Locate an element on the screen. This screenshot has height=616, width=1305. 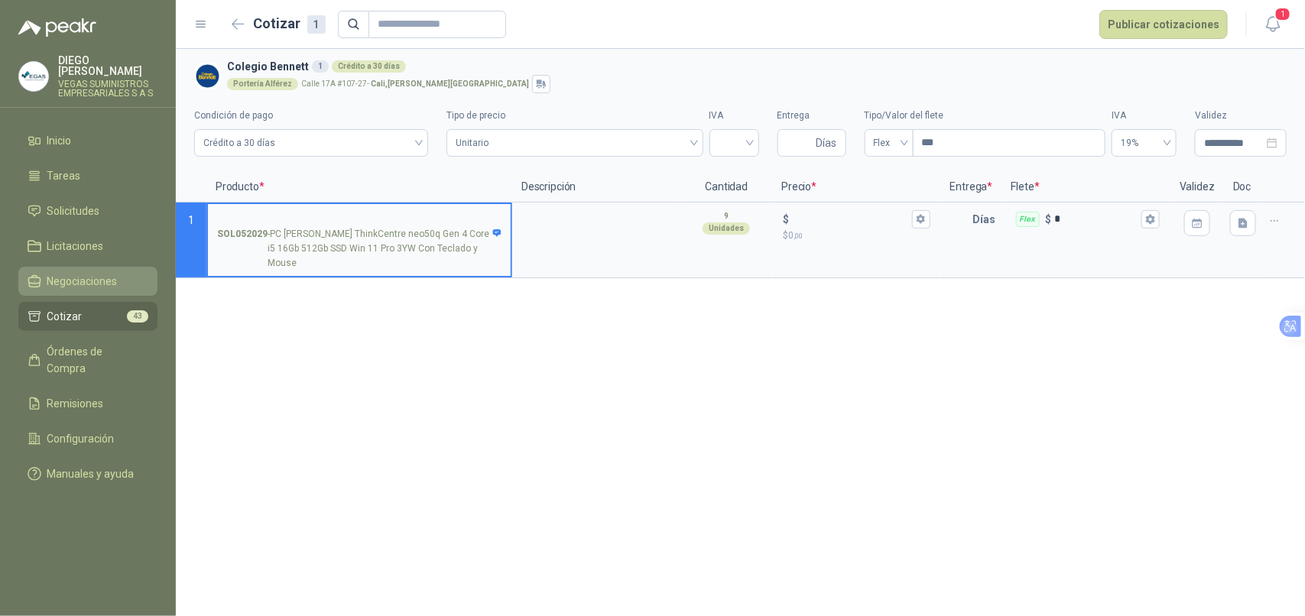
p: Cantidad is located at coordinates (726, 187).